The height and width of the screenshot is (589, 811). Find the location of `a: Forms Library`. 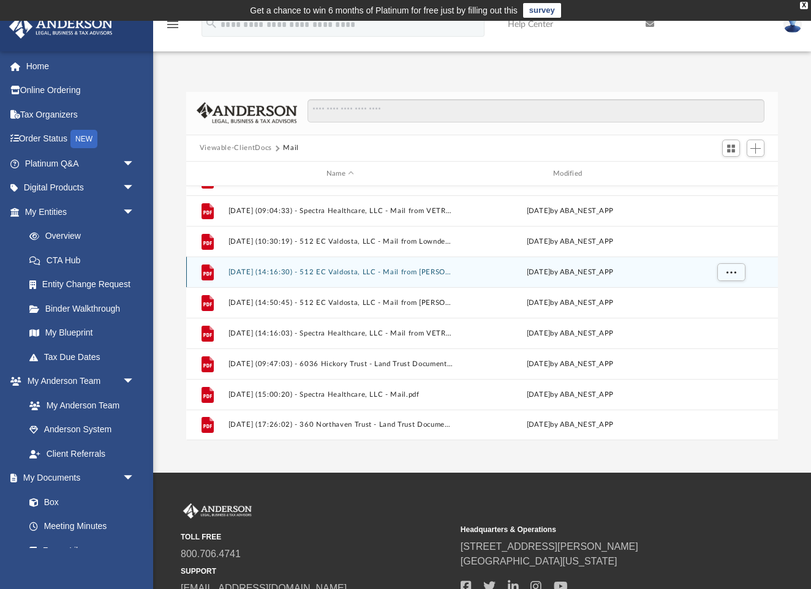

a: Forms Library is located at coordinates (79, 550).